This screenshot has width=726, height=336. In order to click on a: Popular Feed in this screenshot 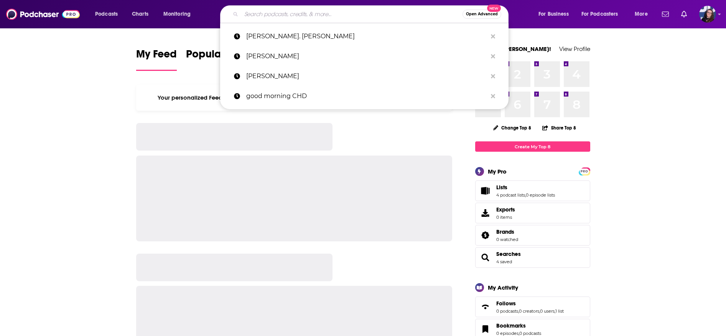, I will do `click(219, 59)`.